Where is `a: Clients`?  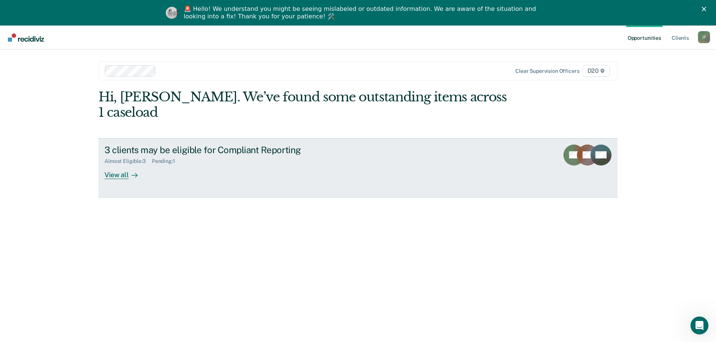 a: Clients is located at coordinates (680, 38).